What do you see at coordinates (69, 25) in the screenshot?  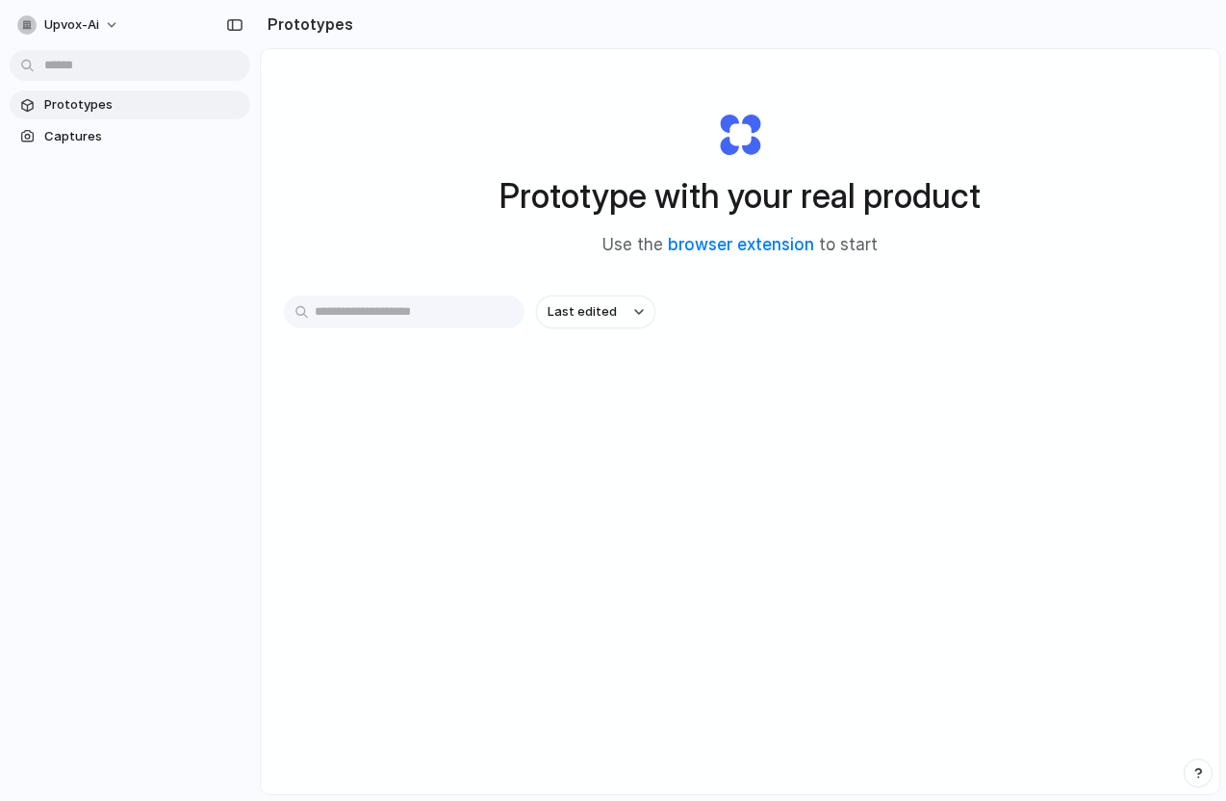 I see `button: upvox-ai` at bounding box center [69, 25].